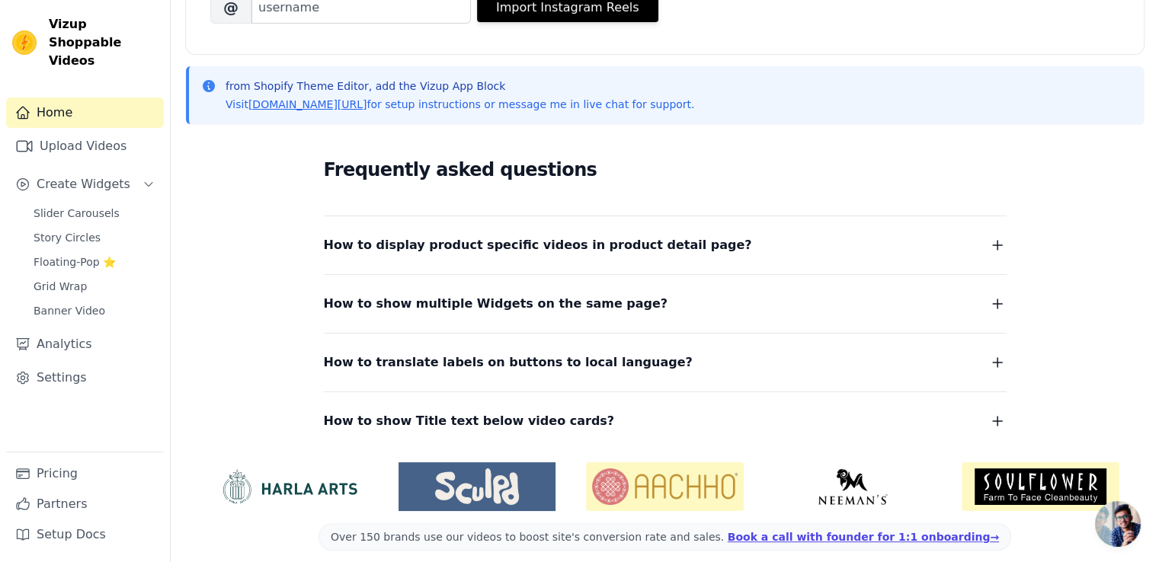 This screenshot has width=1159, height=562. Describe the element at coordinates (289, 487) in the screenshot. I see `img: HarlaArts` at that location.